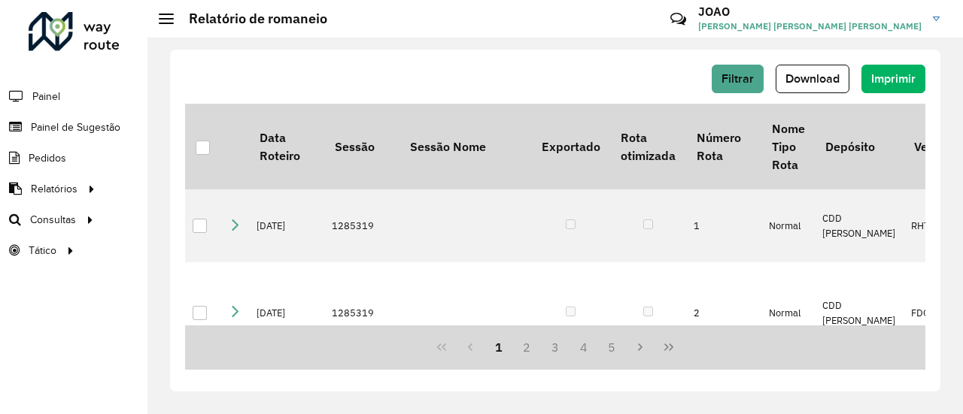 This screenshot has height=414, width=963. What do you see at coordinates (53, 220) in the screenshot?
I see `span: Consultas` at bounding box center [53, 220].